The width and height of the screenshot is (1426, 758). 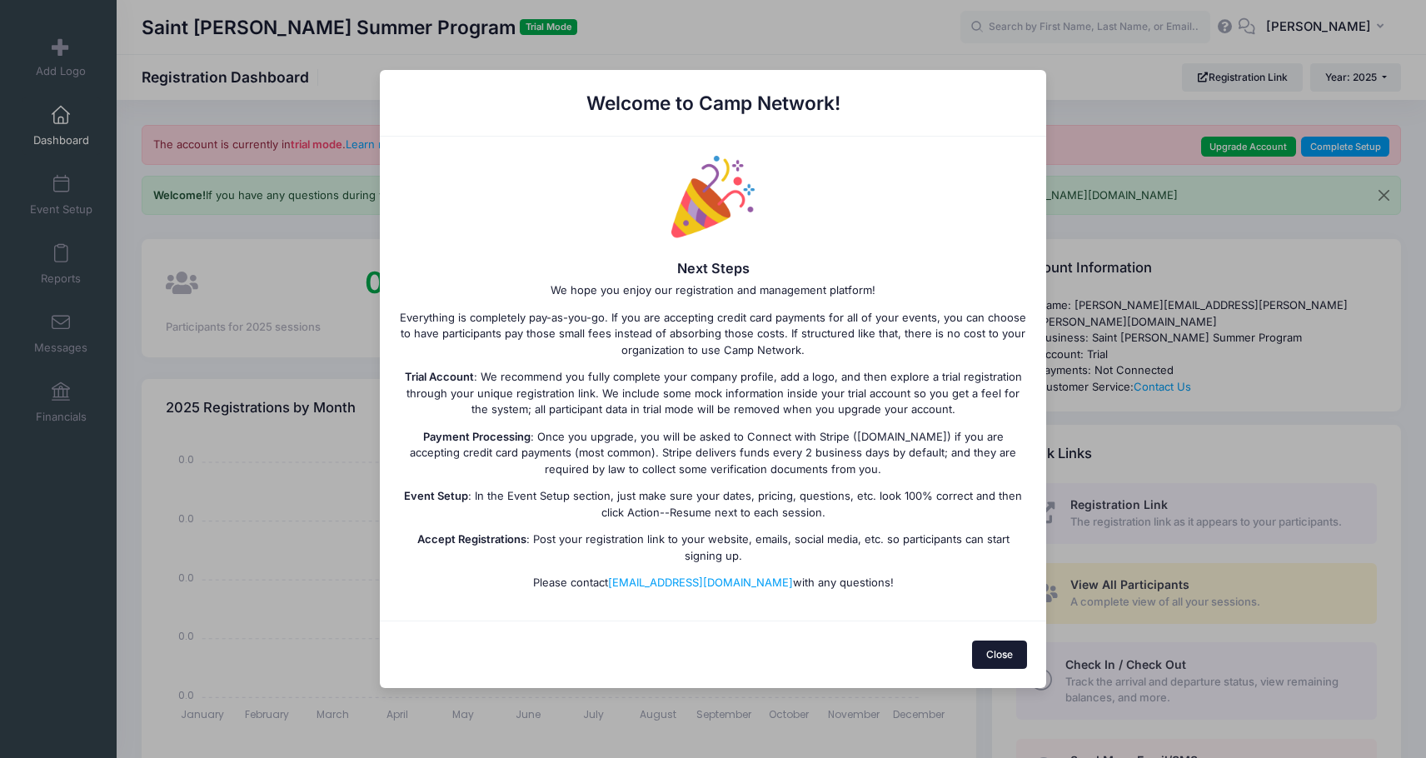 What do you see at coordinates (713, 334) in the screenshot?
I see `p: Everything is completely pay-as-you-go. If you are accepting credit card payments for all of your...` at bounding box center [713, 334].